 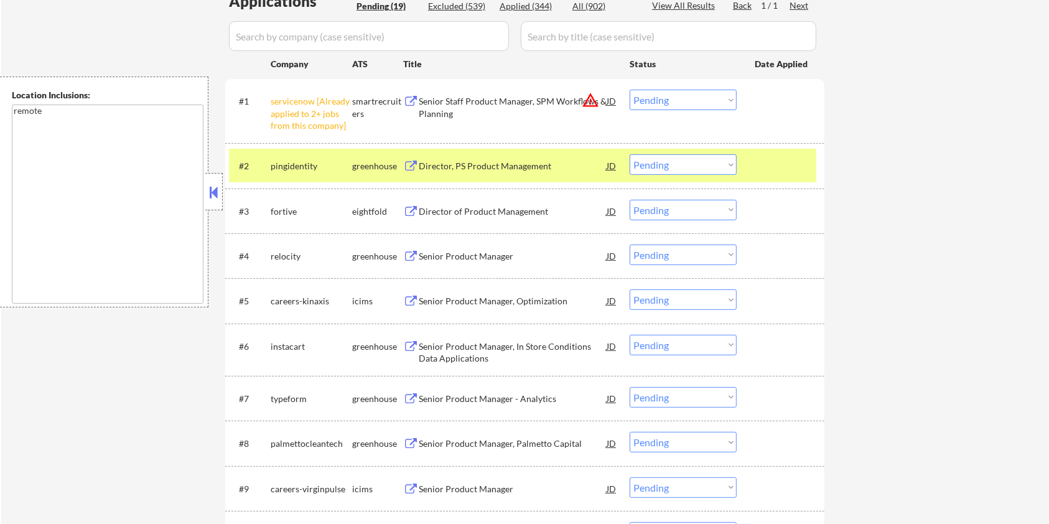 What do you see at coordinates (513, 212) in the screenshot?
I see `div: Director of Product Management` at bounding box center [513, 212].